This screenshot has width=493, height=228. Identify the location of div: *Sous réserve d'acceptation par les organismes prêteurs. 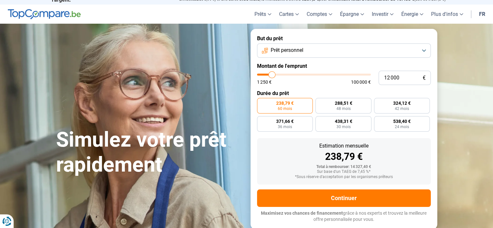
(344, 177).